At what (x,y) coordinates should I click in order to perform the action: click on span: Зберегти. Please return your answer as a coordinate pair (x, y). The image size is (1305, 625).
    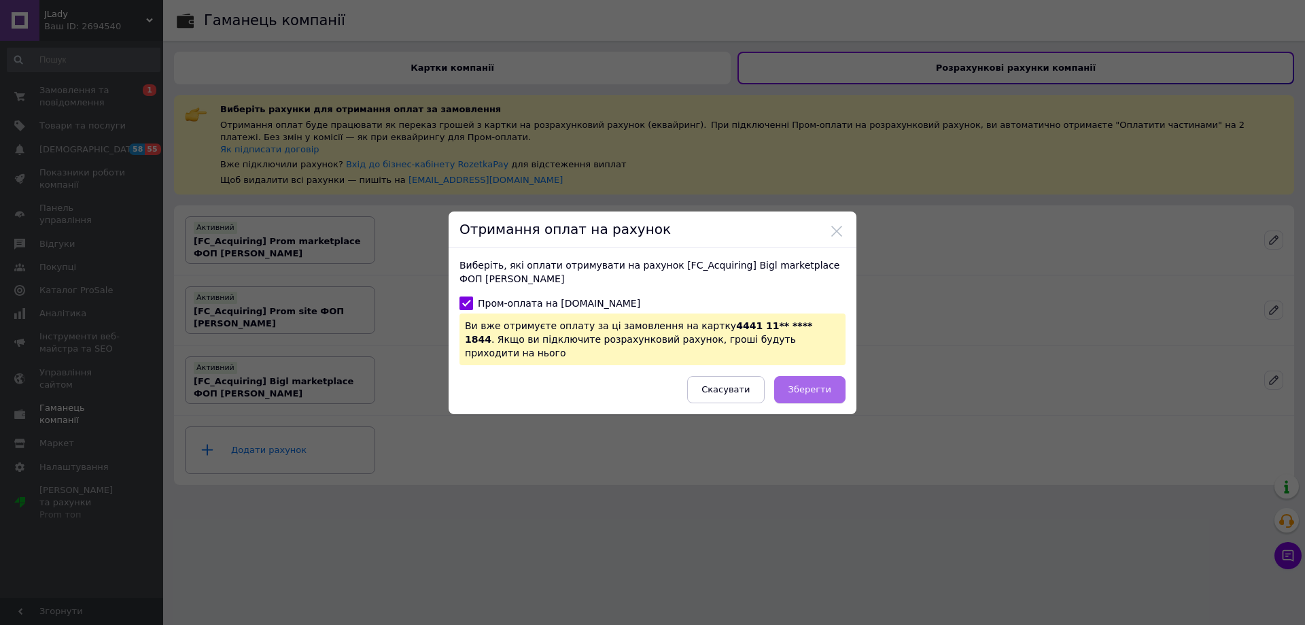
    Looking at the image, I should click on (809, 389).